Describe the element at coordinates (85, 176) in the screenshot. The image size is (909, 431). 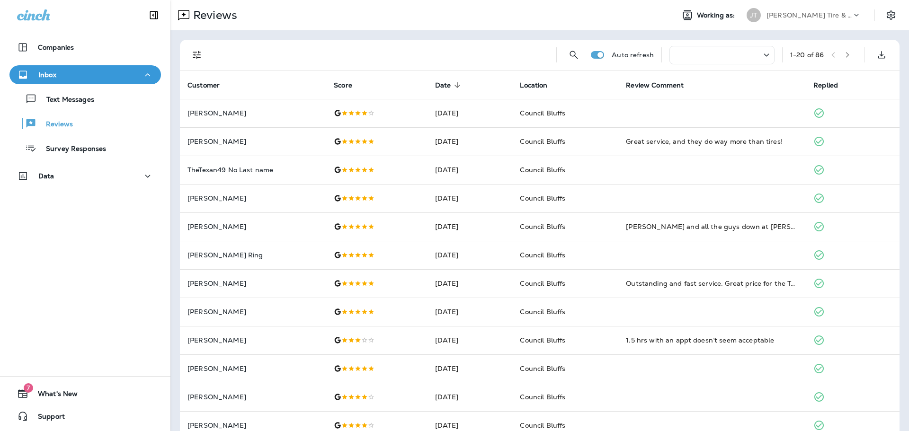
I see `button: Data` at that location.